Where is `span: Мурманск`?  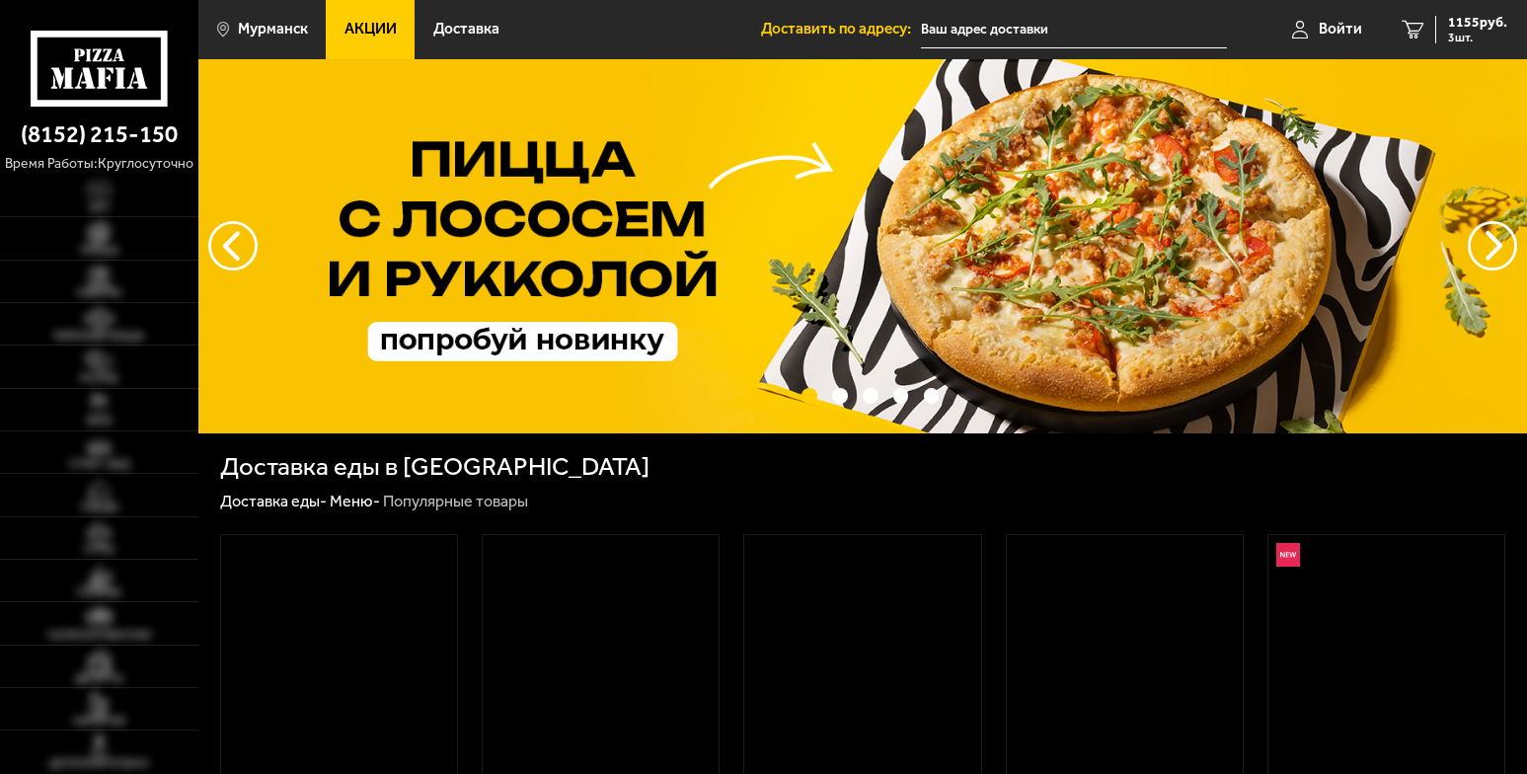 span: Мурманск is located at coordinates (272, 29).